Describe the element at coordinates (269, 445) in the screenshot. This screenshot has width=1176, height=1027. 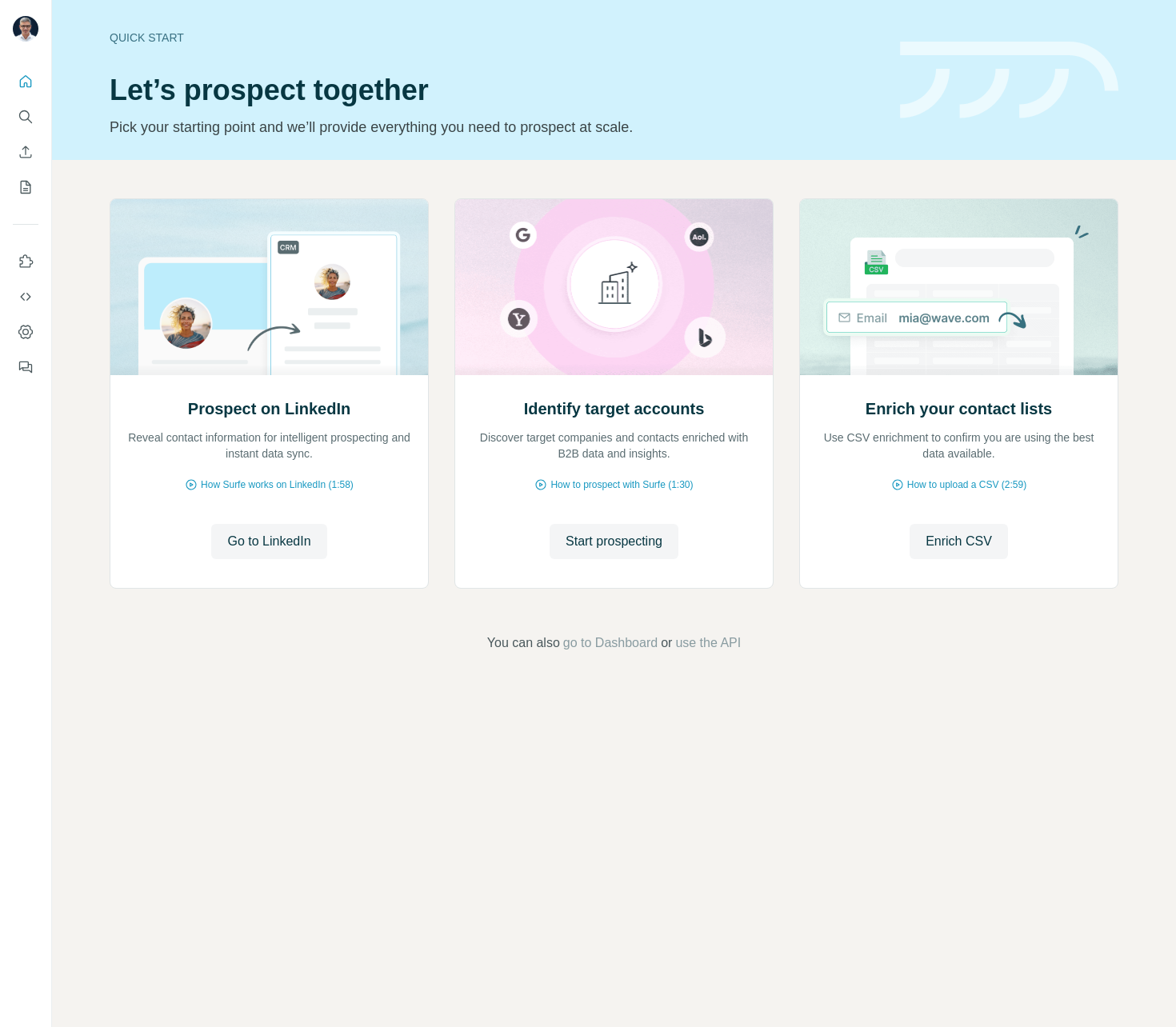
I see `p: Reveal contact information for intelligent prospecting and instant data sync.` at that location.